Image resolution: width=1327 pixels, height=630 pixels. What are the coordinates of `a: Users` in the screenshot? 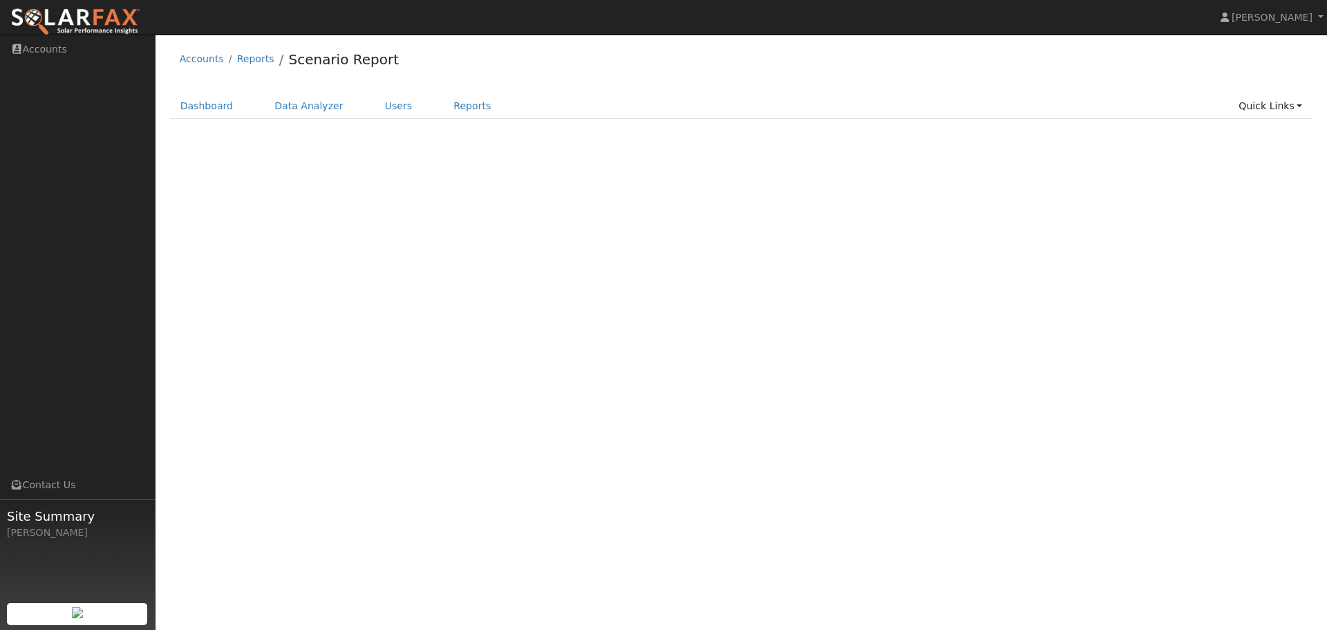 It's located at (399, 106).